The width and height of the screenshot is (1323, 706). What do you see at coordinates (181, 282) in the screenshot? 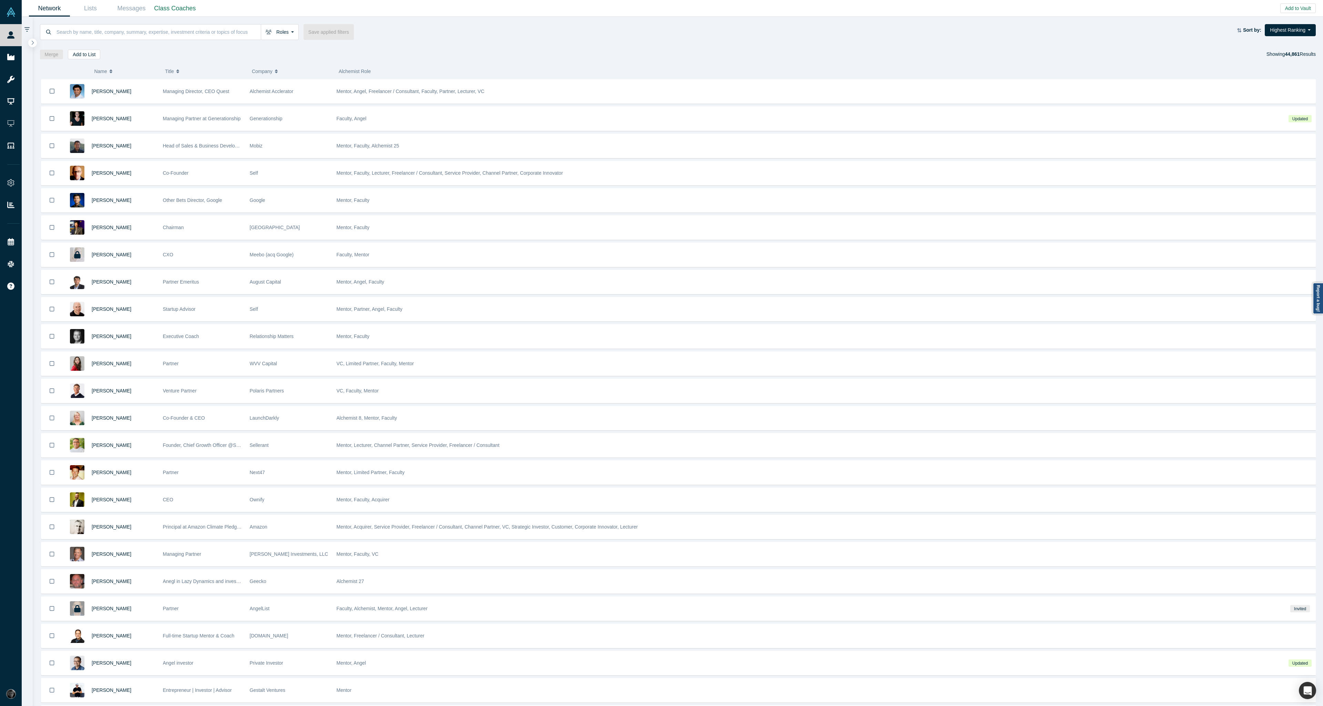
I see `span: Partner Emeritus` at bounding box center [181, 282].